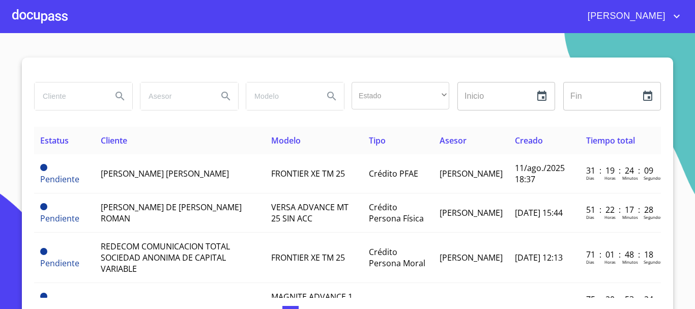  I want to click on span: VERSA ADVANCE MT 25 SIN ACC, so click(310, 213).